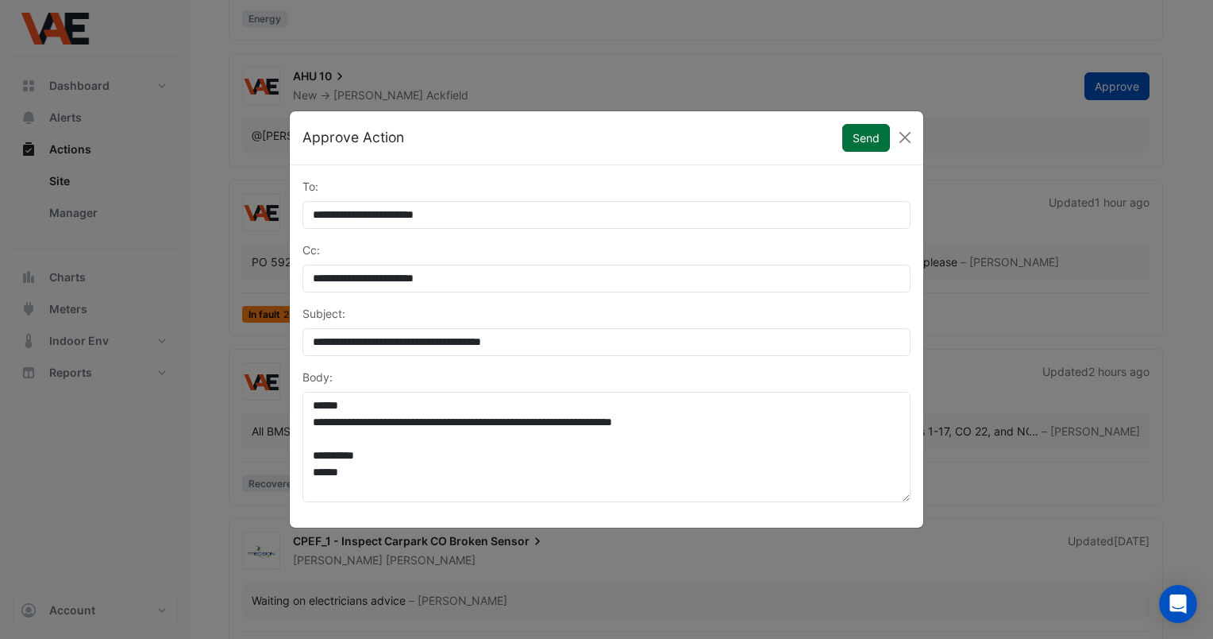 The height and width of the screenshot is (639, 1213). Describe the element at coordinates (1179, 604) in the screenshot. I see `div: Open Intercom Messenger` at that location.